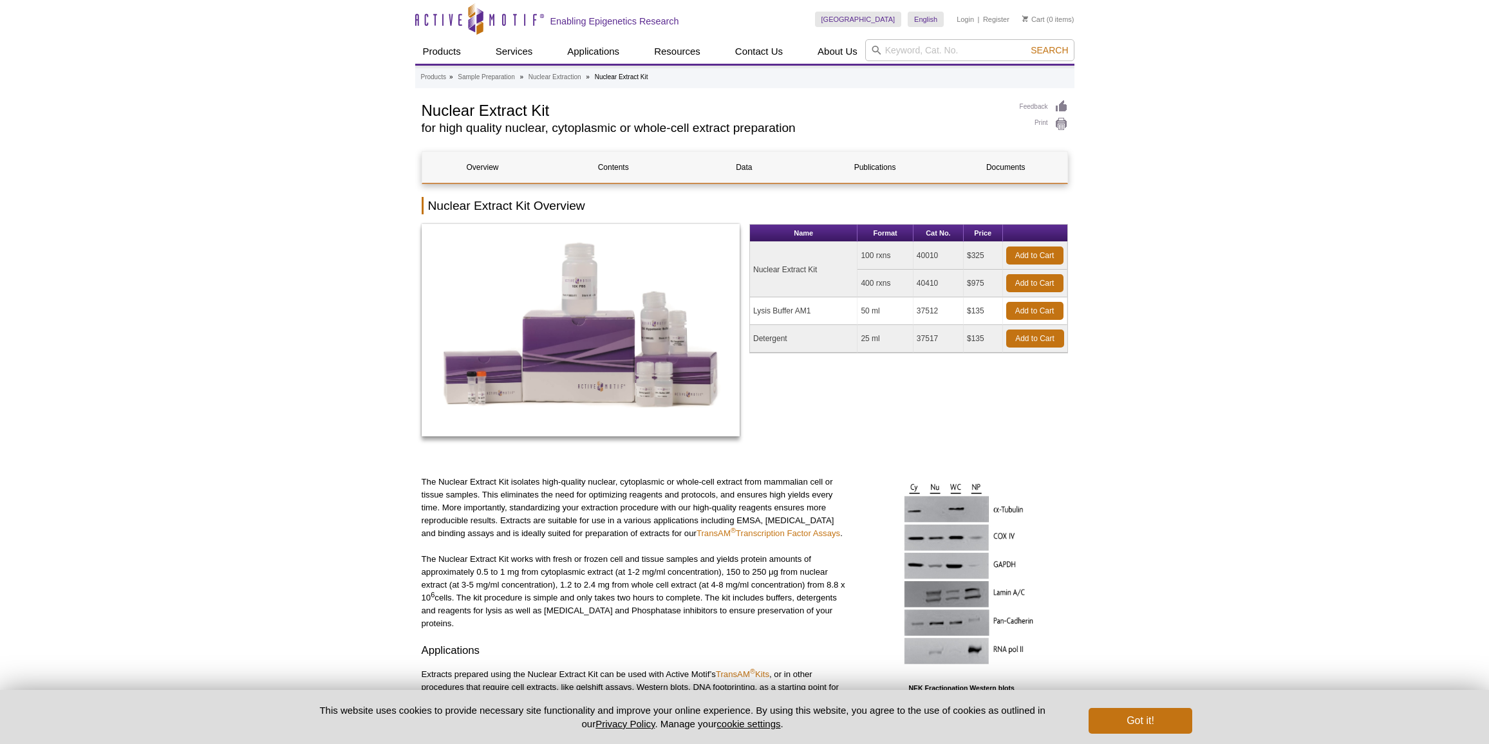  What do you see at coordinates (625, 724) in the screenshot?
I see `a: Privacy Policy` at bounding box center [625, 724].